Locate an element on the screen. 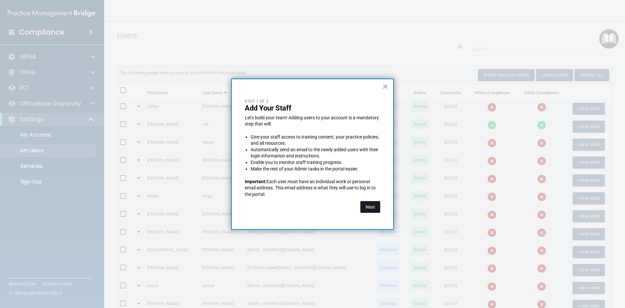  li: Give your staff access to training content, your practice policies, and all resources. is located at coordinates (315, 140).